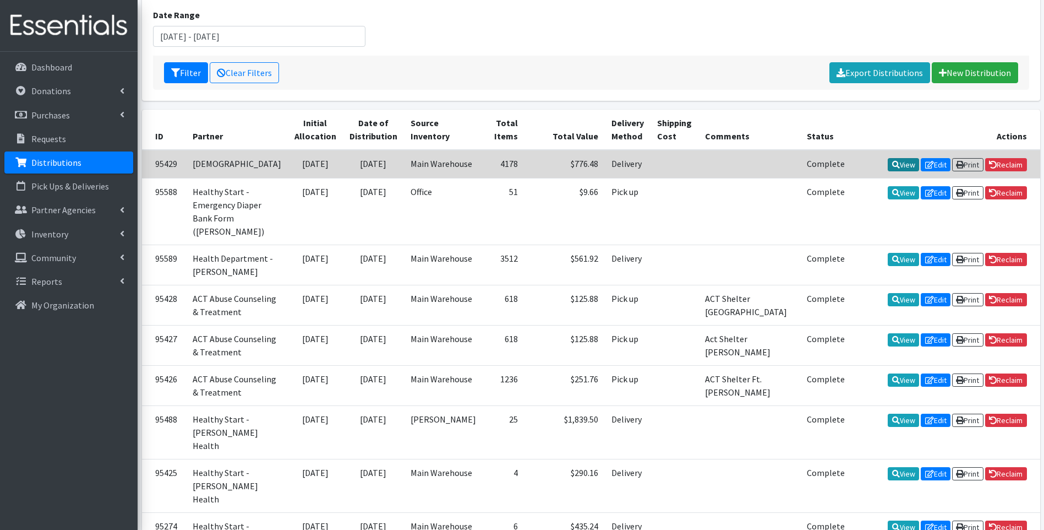 The image size is (1044, 530). I want to click on th: Status, so click(826, 129).